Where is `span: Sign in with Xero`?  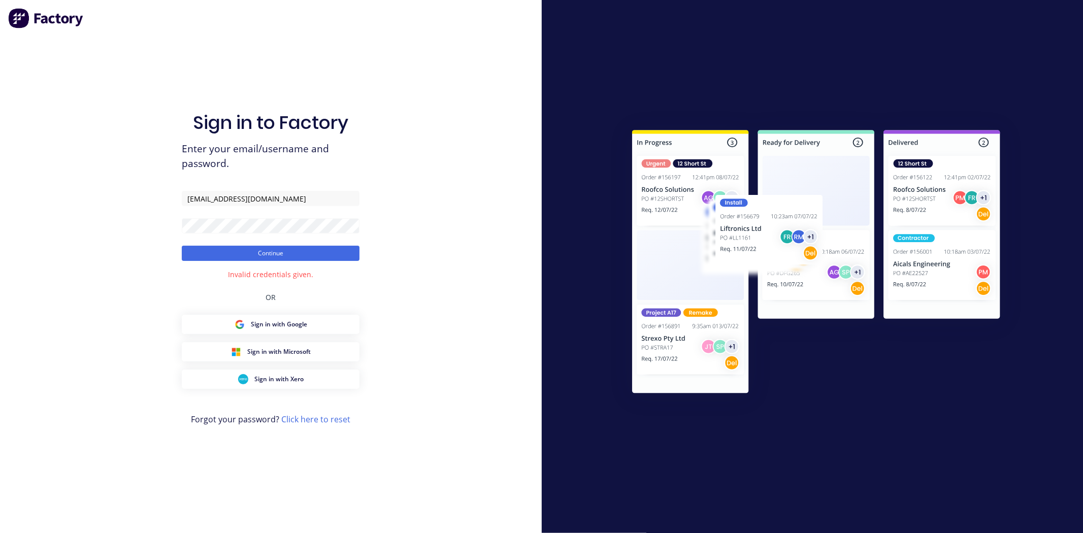 span: Sign in with Xero is located at coordinates (279, 379).